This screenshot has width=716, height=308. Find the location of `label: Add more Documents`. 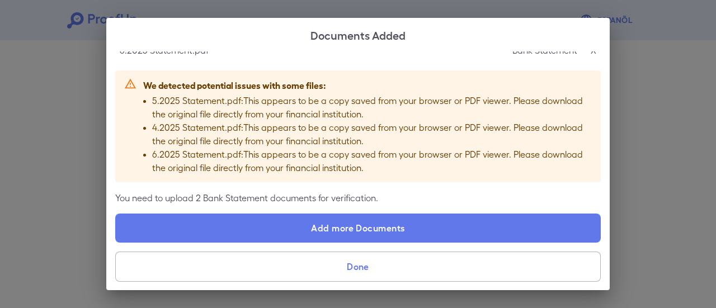

label: Add more Documents is located at coordinates (358, 228).